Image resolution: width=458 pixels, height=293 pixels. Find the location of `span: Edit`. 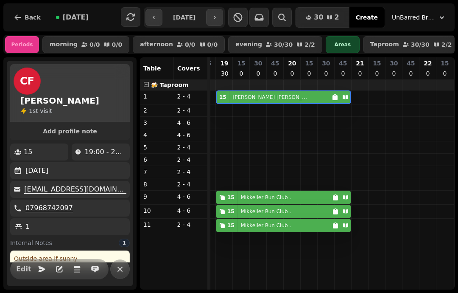

span: Edit is located at coordinates (24, 269).